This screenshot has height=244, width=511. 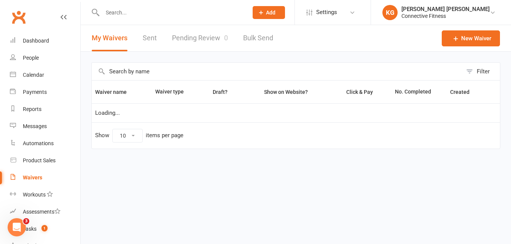 I want to click on a: Workouts, so click(x=45, y=195).